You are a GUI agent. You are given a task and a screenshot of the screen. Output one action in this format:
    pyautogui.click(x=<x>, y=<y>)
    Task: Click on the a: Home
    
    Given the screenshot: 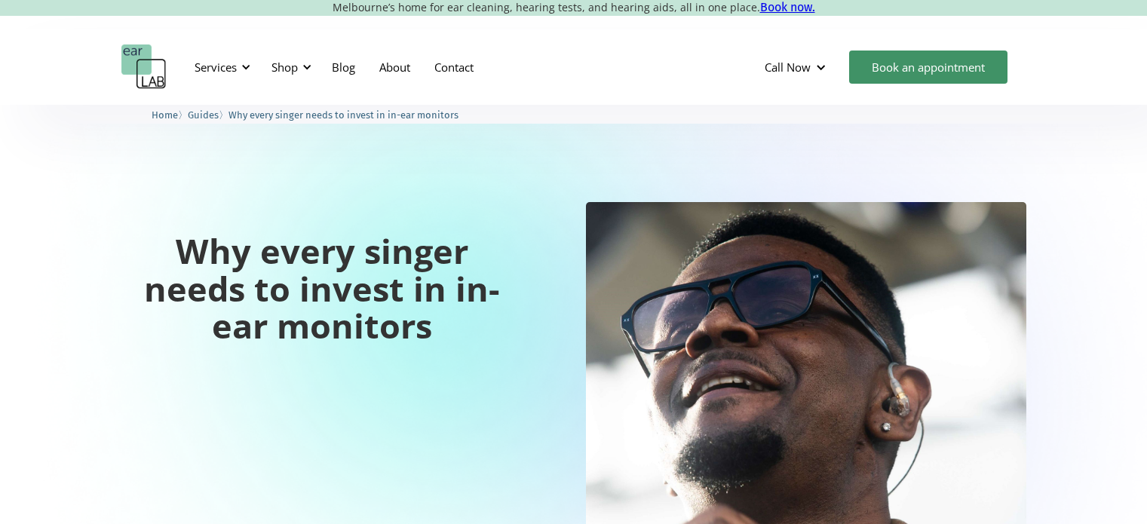 What is the action you would take?
    pyautogui.click(x=164, y=114)
    